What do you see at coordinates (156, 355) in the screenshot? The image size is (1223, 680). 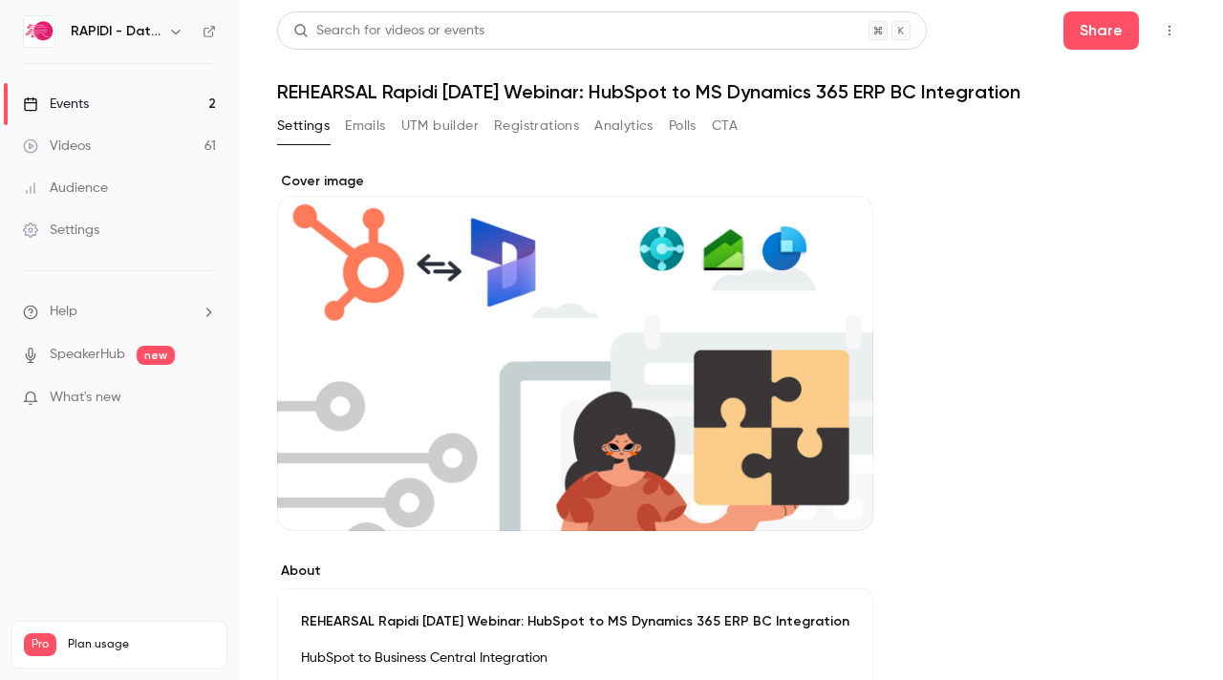 I see `span: new` at bounding box center [156, 355].